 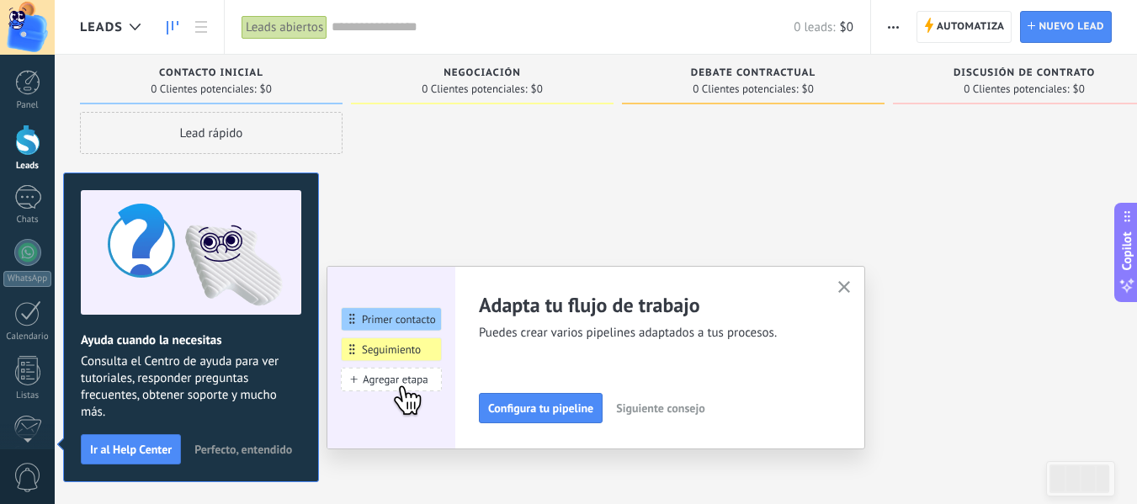 I want to click on div: Debate contractual, so click(x=753, y=74).